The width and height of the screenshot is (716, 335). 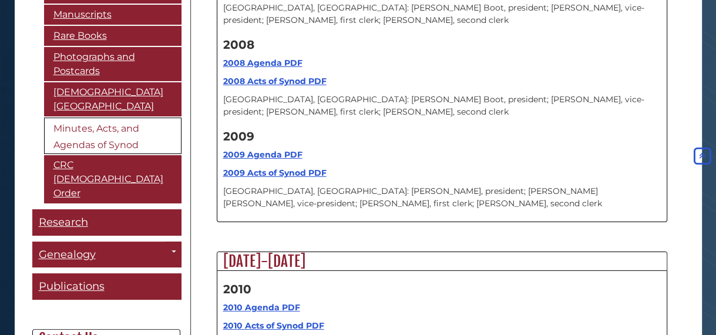 I want to click on strong: 2010, so click(x=237, y=289).